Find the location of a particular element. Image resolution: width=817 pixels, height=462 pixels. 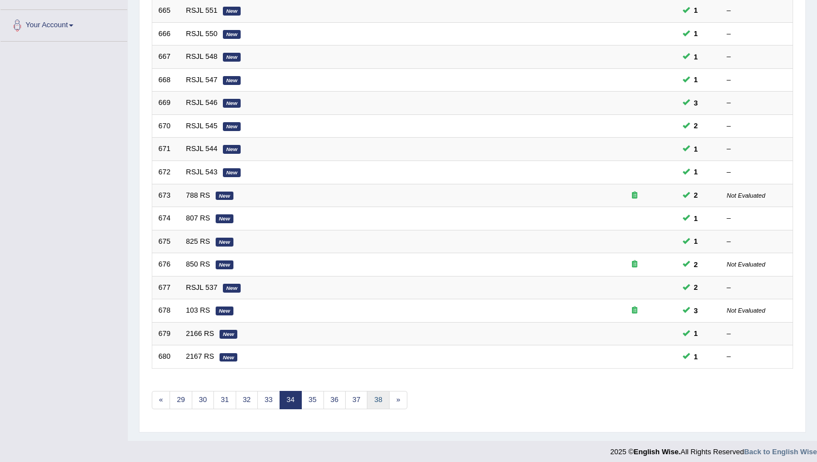

a: RSJL 547 is located at coordinates (202, 79).